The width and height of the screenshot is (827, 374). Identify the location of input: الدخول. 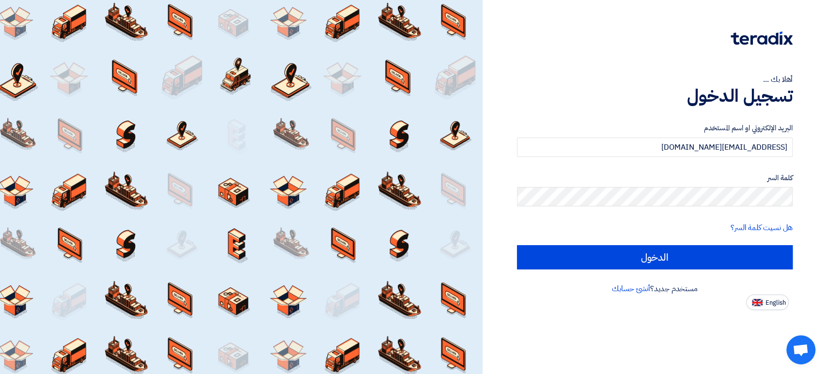
(655, 257).